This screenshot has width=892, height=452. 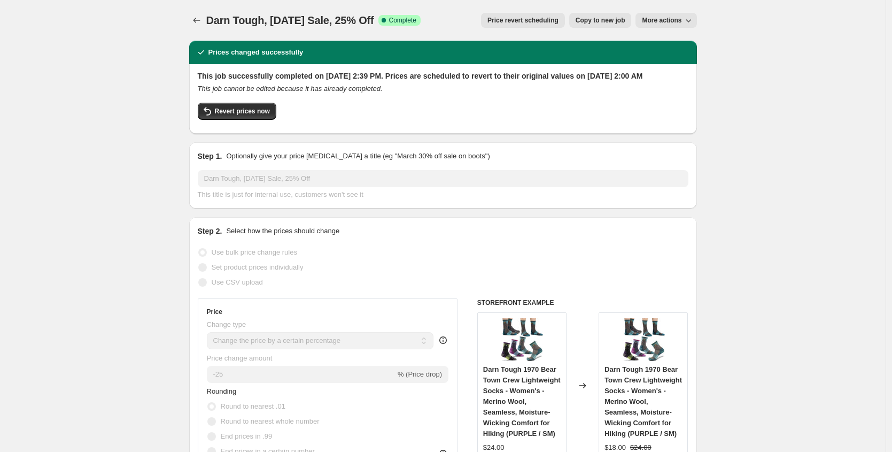 I want to click on span: Complete, so click(x=403, y=20).